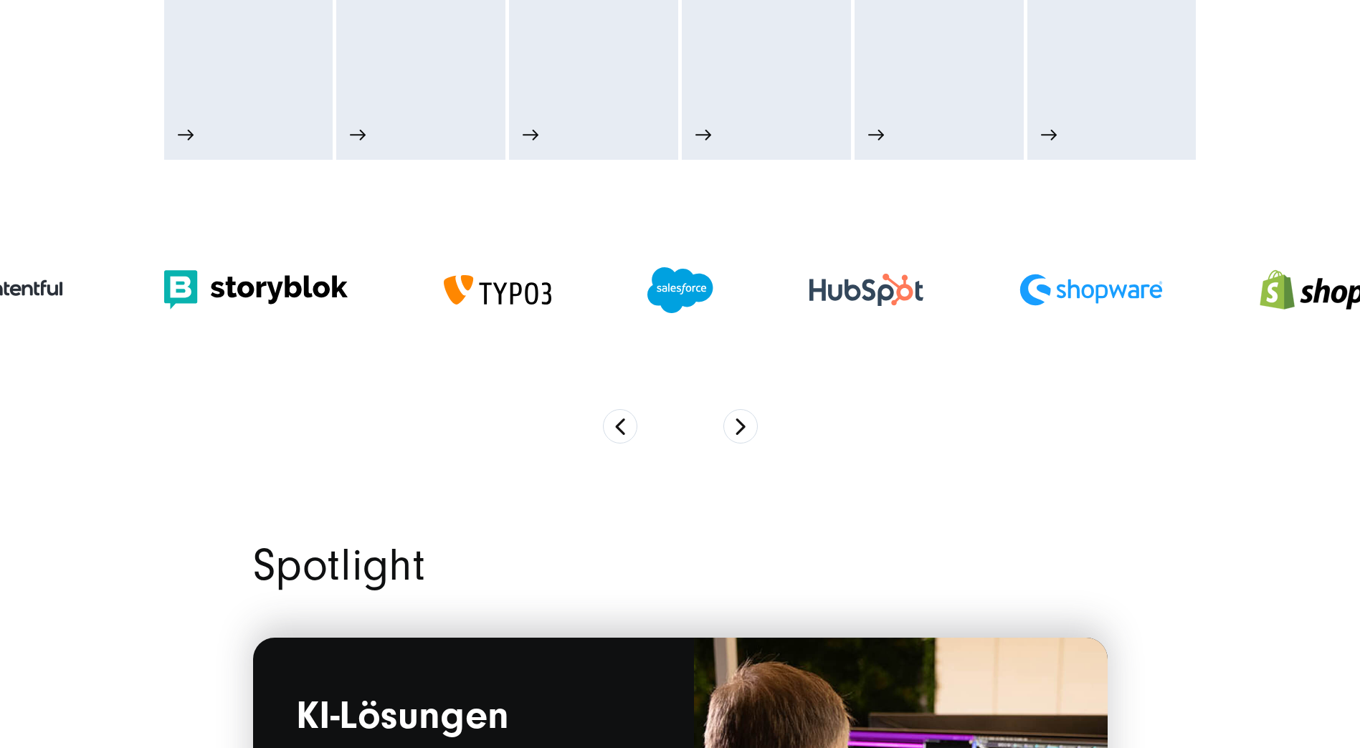 Image resolution: width=1360 pixels, height=748 pixels. What do you see at coordinates (1091, 290) in the screenshot?
I see `img: Shopware Partner Agentur - Digitalagentur SUNZINET` at bounding box center [1091, 290].